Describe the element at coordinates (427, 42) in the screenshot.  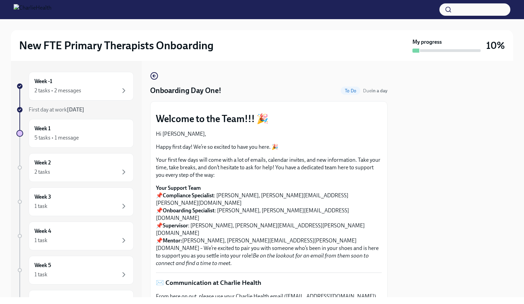
I see `strong: My progress` at that location.